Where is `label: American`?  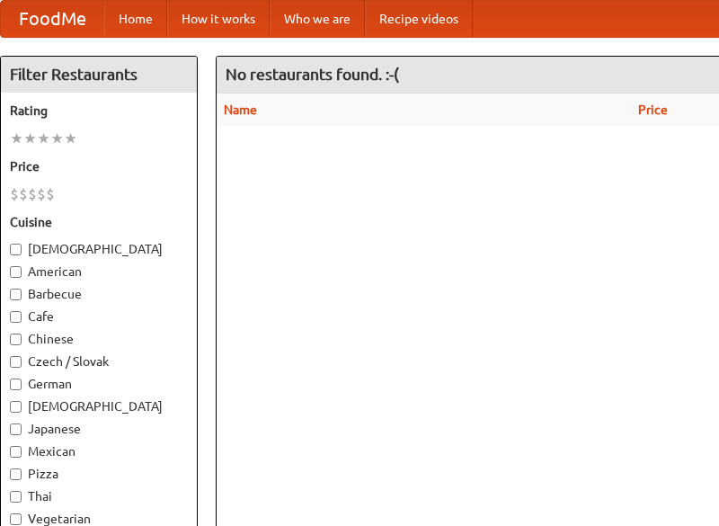
label: American is located at coordinates (99, 272).